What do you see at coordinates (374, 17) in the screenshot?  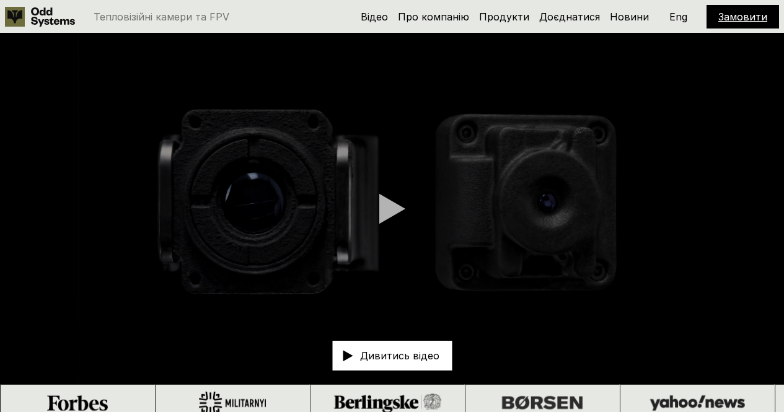 I see `a: Відео` at bounding box center [374, 17].